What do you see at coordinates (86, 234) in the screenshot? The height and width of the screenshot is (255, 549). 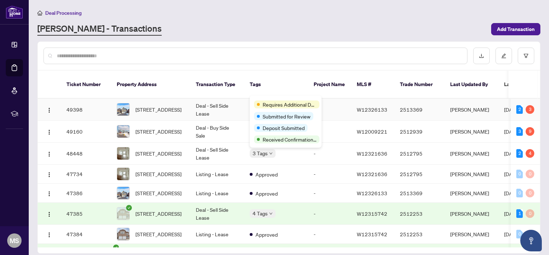 I see `td: 47384` at bounding box center [86, 234].